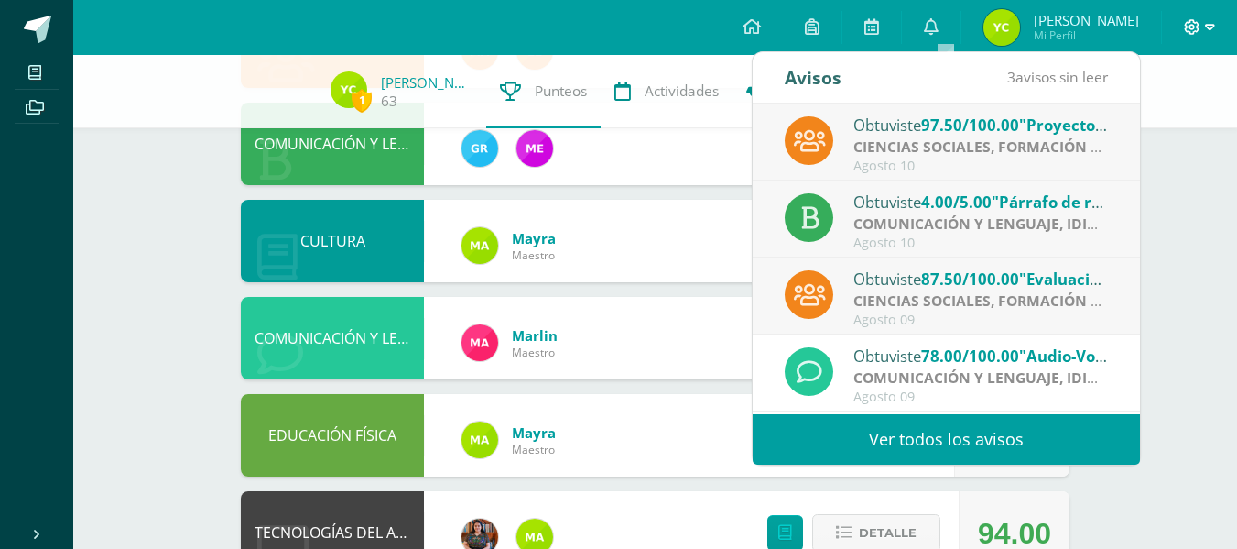 Image resolution: width=1237 pixels, height=549 pixels. What do you see at coordinates (970, 278) in the screenshot?
I see `span: 87.50/100.00` at bounding box center [970, 278].